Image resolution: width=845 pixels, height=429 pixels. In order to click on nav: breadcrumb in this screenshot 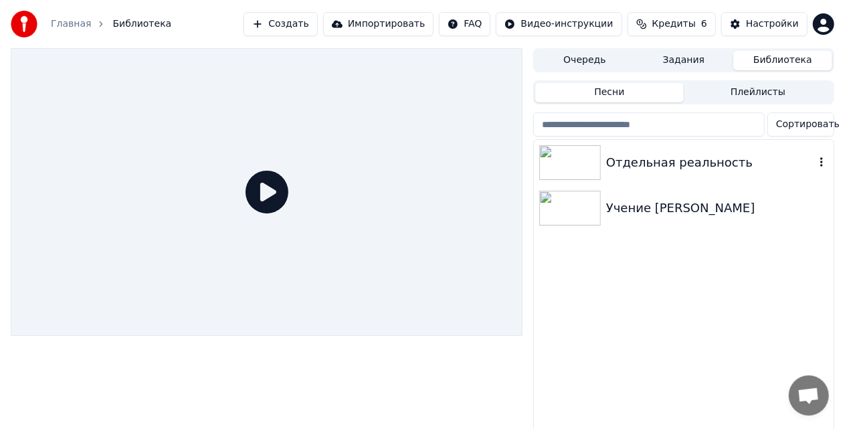, I will do `click(111, 24)`.